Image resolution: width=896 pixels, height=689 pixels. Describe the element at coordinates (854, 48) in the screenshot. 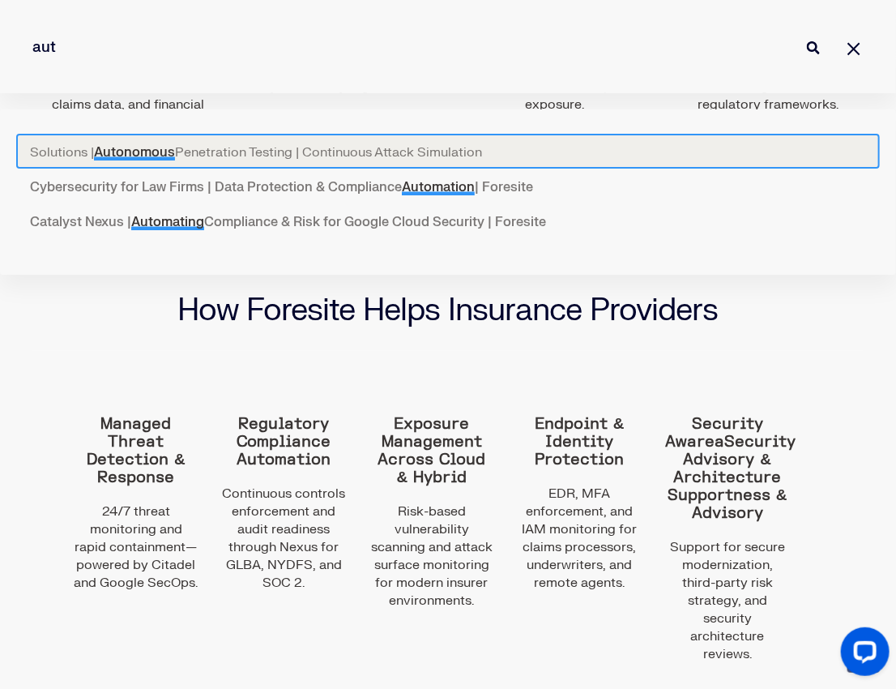

I see `a: Close Search` at that location.